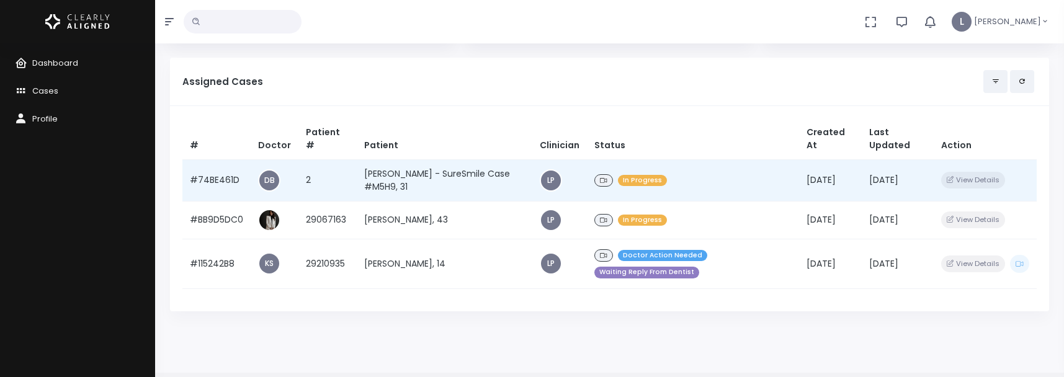 This screenshot has height=377, width=1064. What do you see at coordinates (328, 180) in the screenshot?
I see `td: 2` at bounding box center [328, 180].